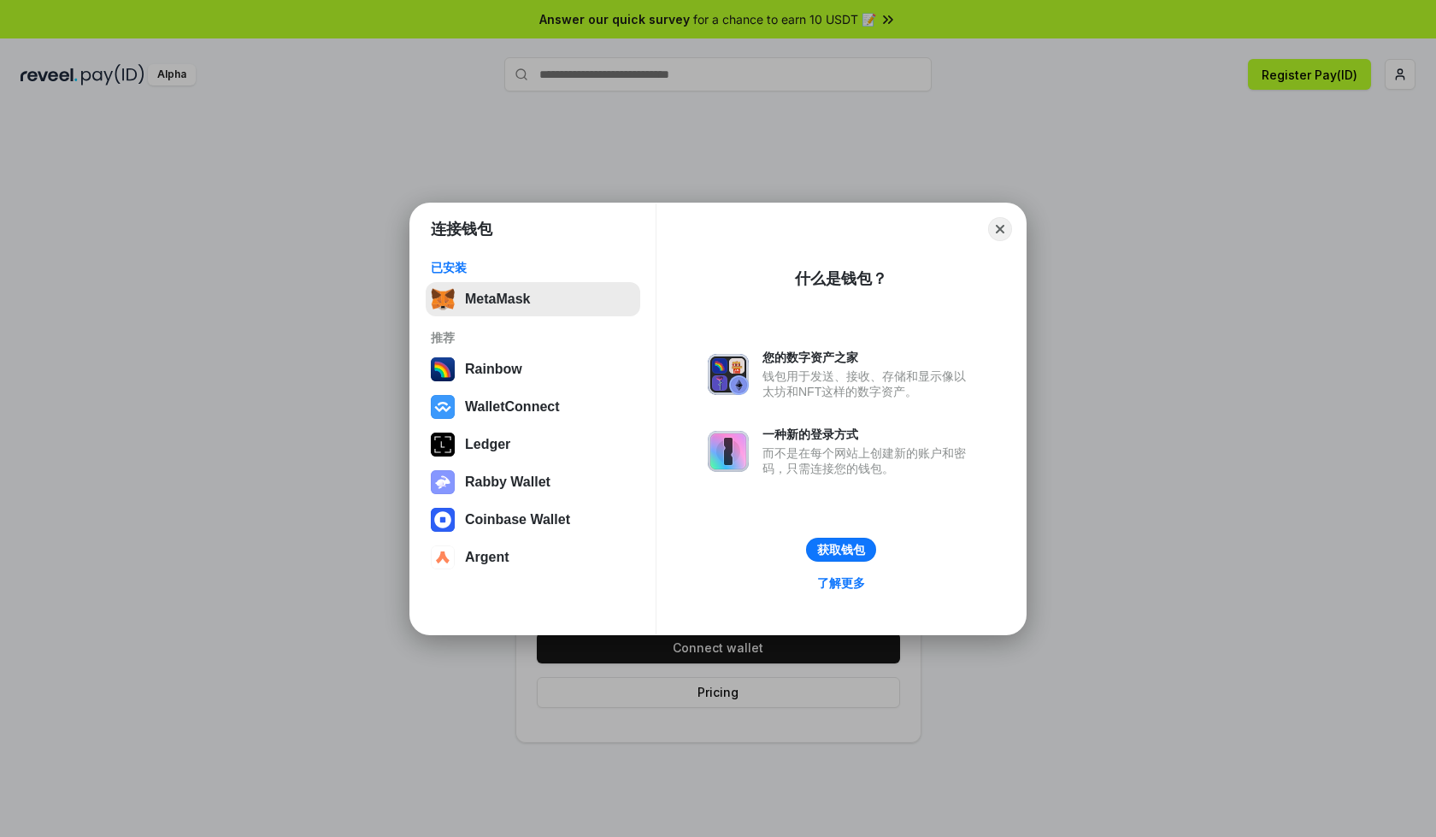 Image resolution: width=1436 pixels, height=837 pixels. Describe the element at coordinates (533, 268) in the screenshot. I see `div: 已安装` at that location.